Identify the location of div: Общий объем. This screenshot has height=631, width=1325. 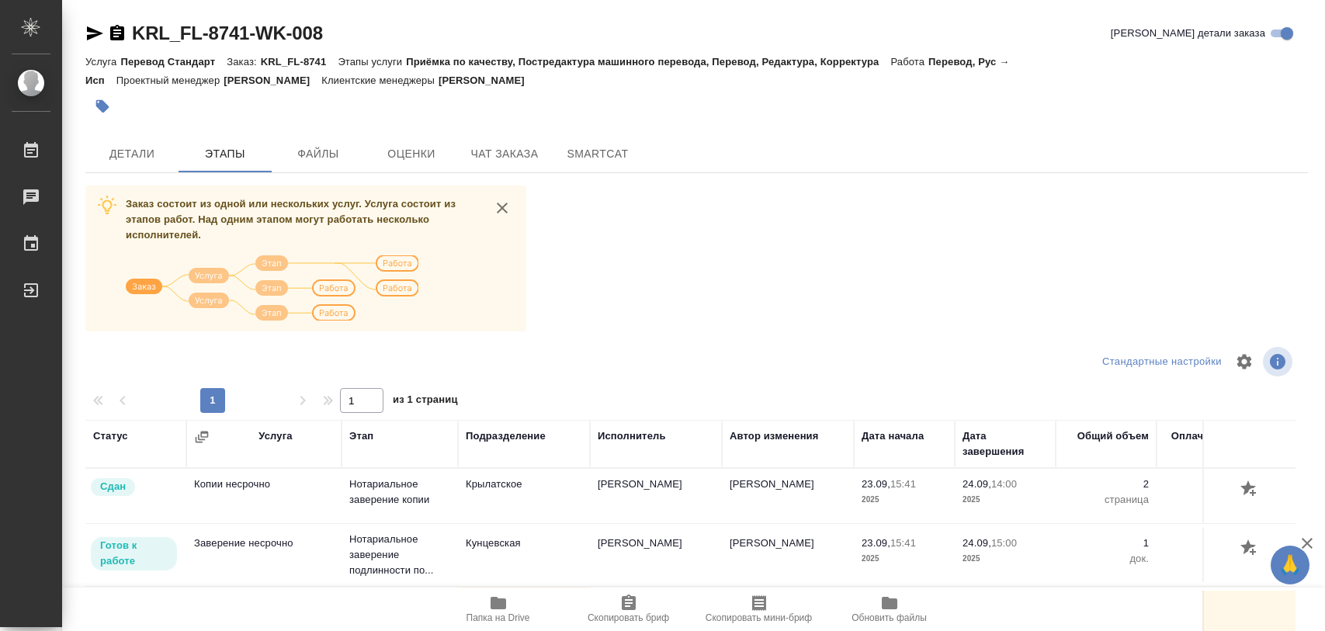
(1113, 436).